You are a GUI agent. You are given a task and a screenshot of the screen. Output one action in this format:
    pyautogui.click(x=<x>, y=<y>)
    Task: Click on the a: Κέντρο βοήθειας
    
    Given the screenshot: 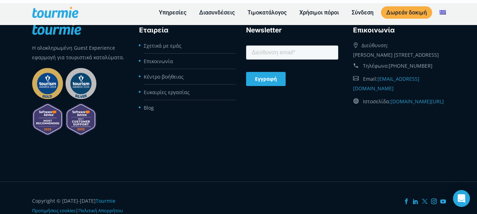 What is the action you would take?
    pyautogui.click(x=163, y=77)
    